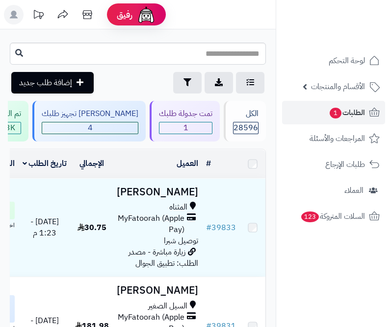  What do you see at coordinates (246, 128) in the screenshot?
I see `span: 28596` at bounding box center [246, 128].